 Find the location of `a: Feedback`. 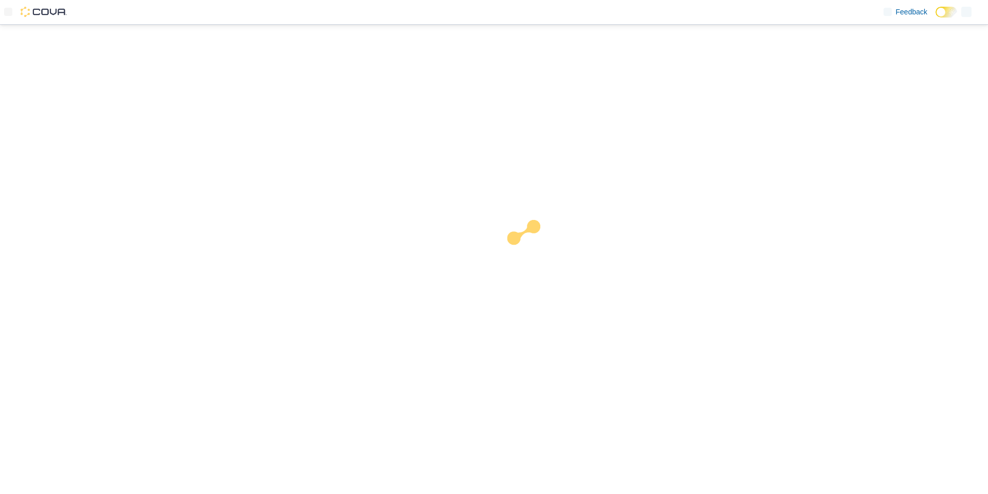

a: Feedback is located at coordinates (905, 12).